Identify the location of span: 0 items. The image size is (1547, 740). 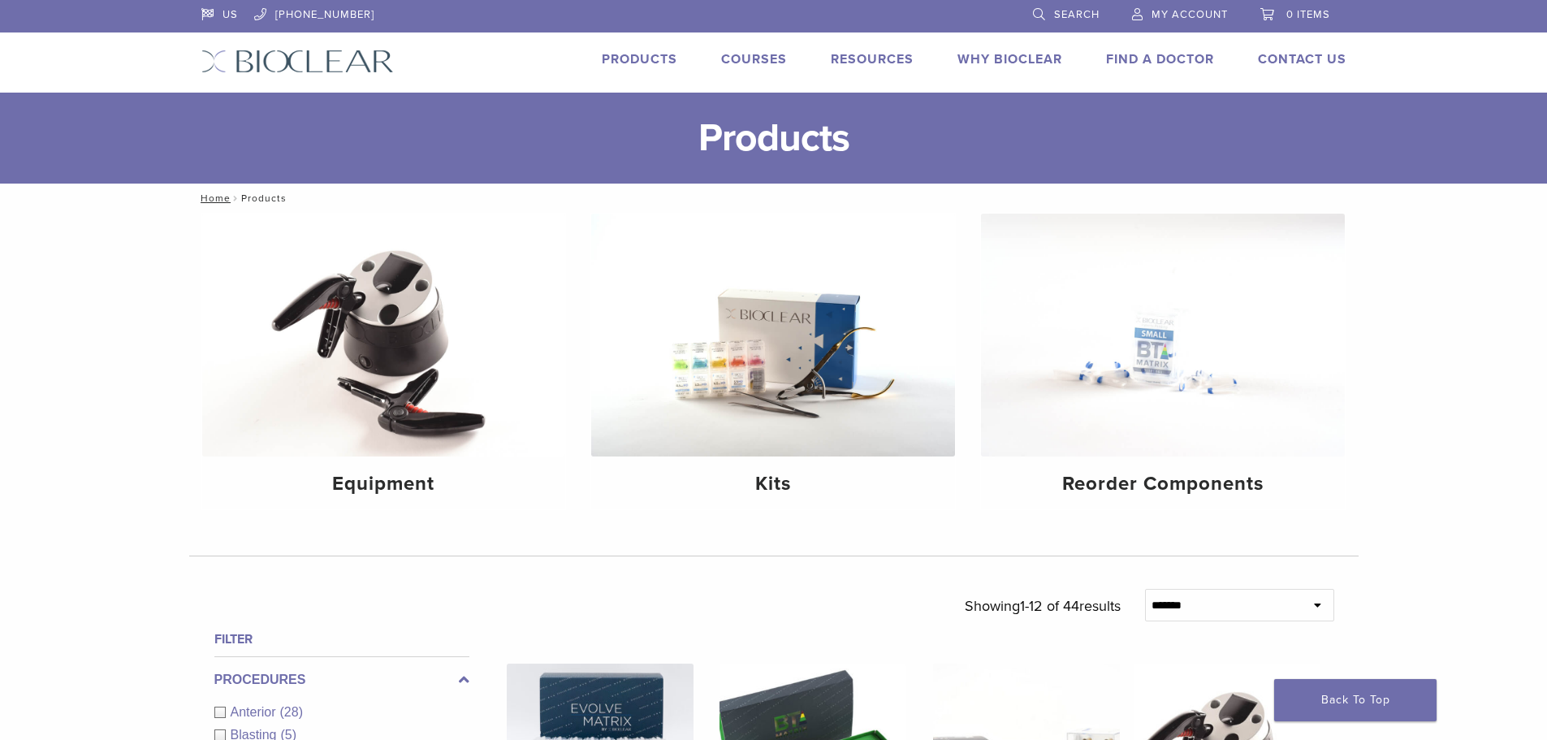
(1308, 15).